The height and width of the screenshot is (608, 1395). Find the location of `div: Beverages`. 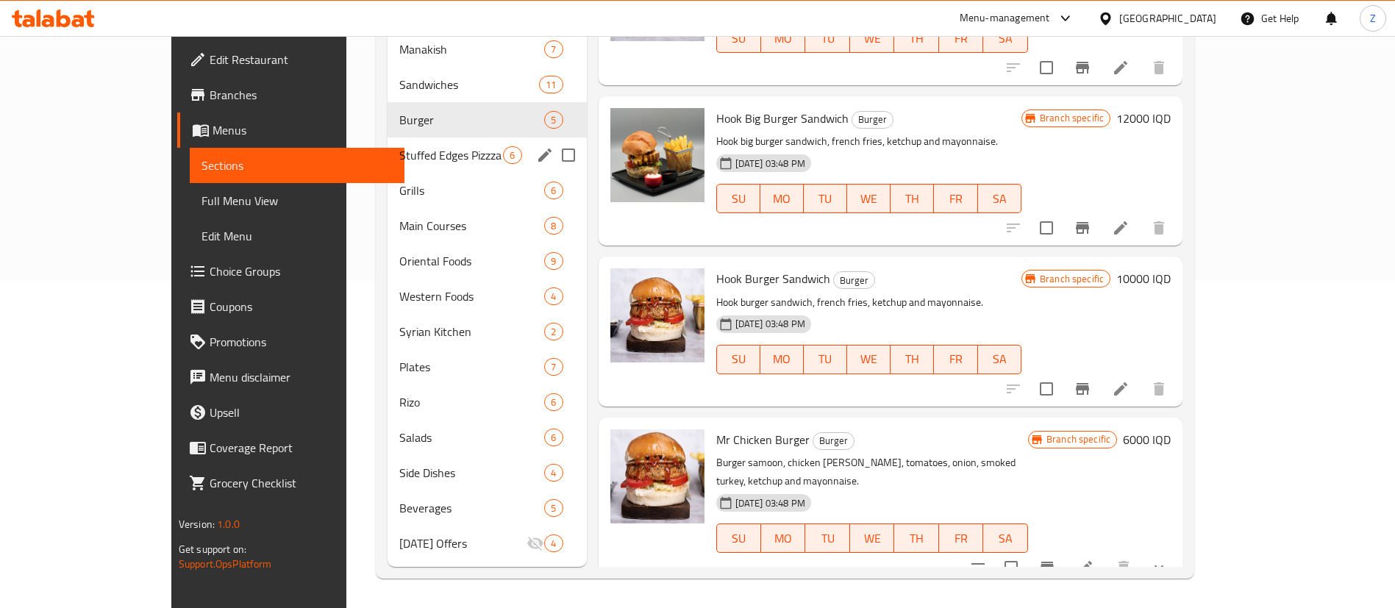

div: Beverages is located at coordinates (471, 508).